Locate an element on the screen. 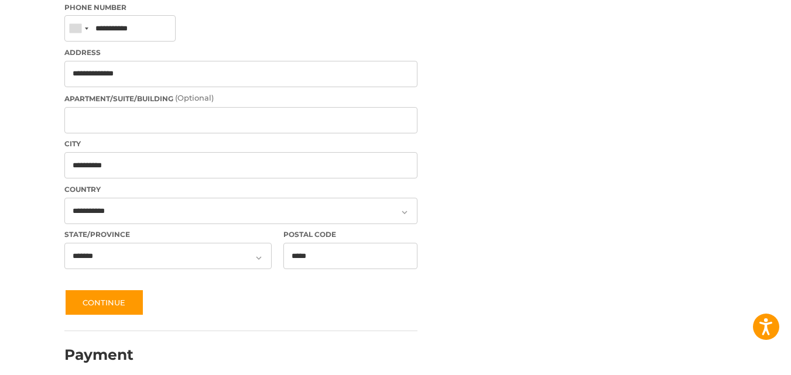 The height and width of the screenshot is (375, 791). label: Postal Code is located at coordinates (350, 235).